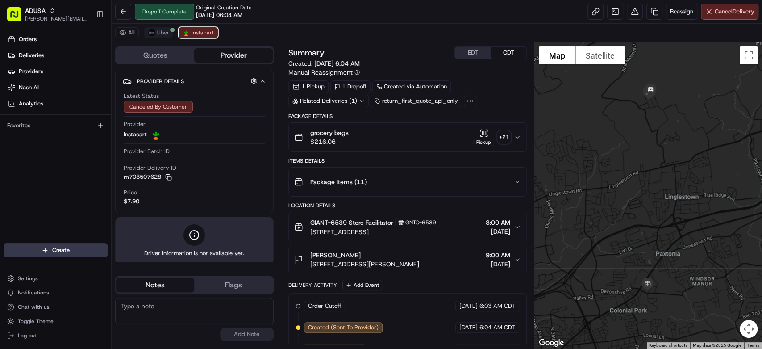 The height and width of the screenshot is (349, 762). I want to click on div: + 21, so click(504, 137).